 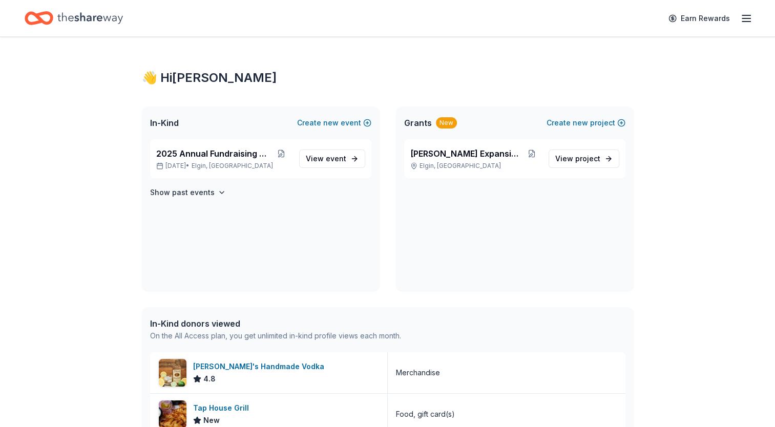 What do you see at coordinates (418, 373) in the screenshot?
I see `div: Merchandise` at bounding box center [418, 373].